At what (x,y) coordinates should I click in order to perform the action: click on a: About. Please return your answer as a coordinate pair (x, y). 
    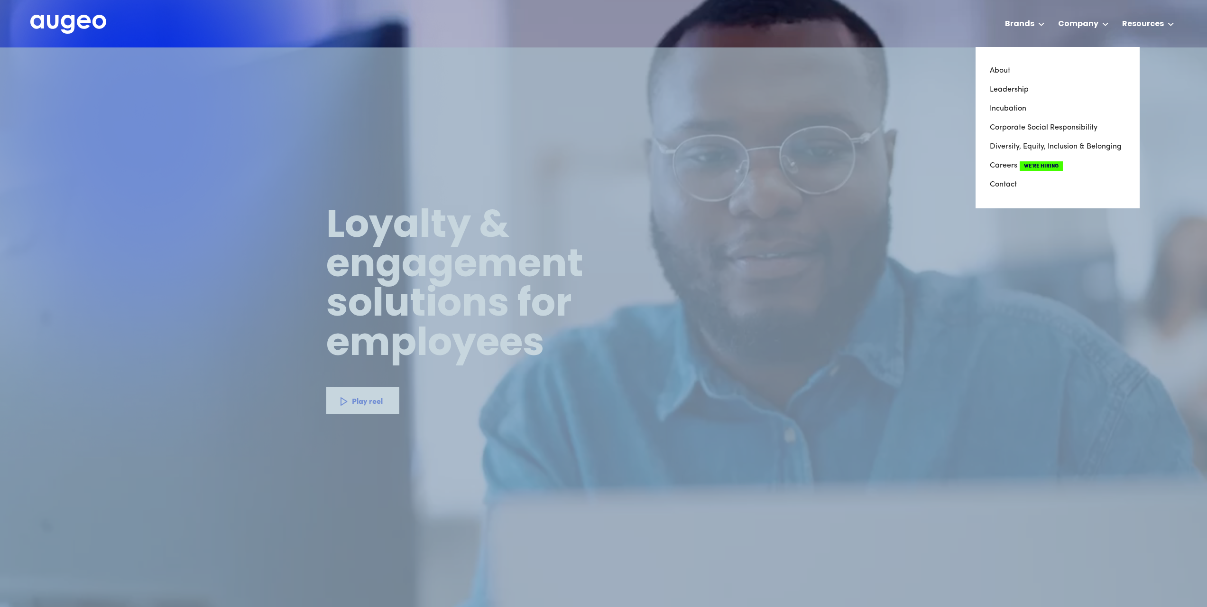
    Looking at the image, I should click on (1058, 71).